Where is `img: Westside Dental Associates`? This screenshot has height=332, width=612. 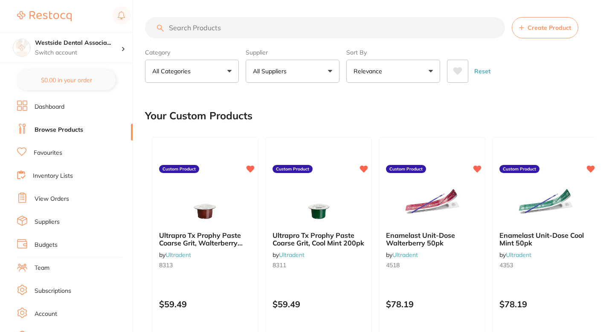
img: Westside Dental Associates is located at coordinates (22, 48).